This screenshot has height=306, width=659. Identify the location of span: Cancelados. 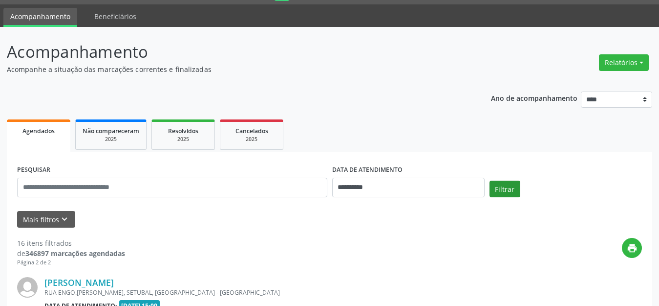
(252, 131).